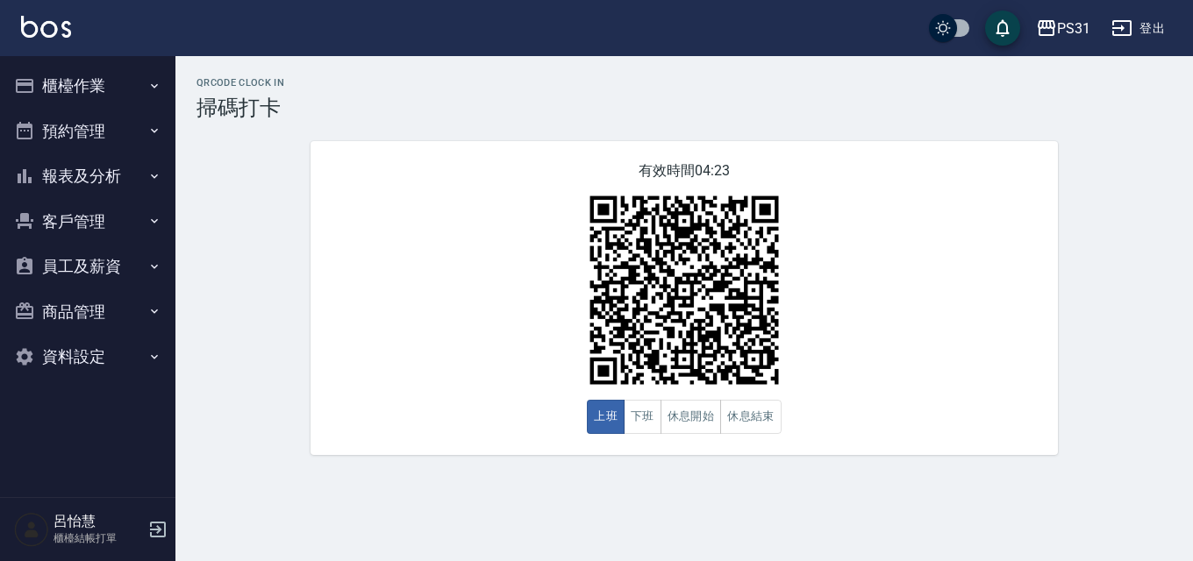 The height and width of the screenshot is (561, 1193). What do you see at coordinates (98, 522) in the screenshot?
I see `h5: 呂怡慧` at bounding box center [98, 522].